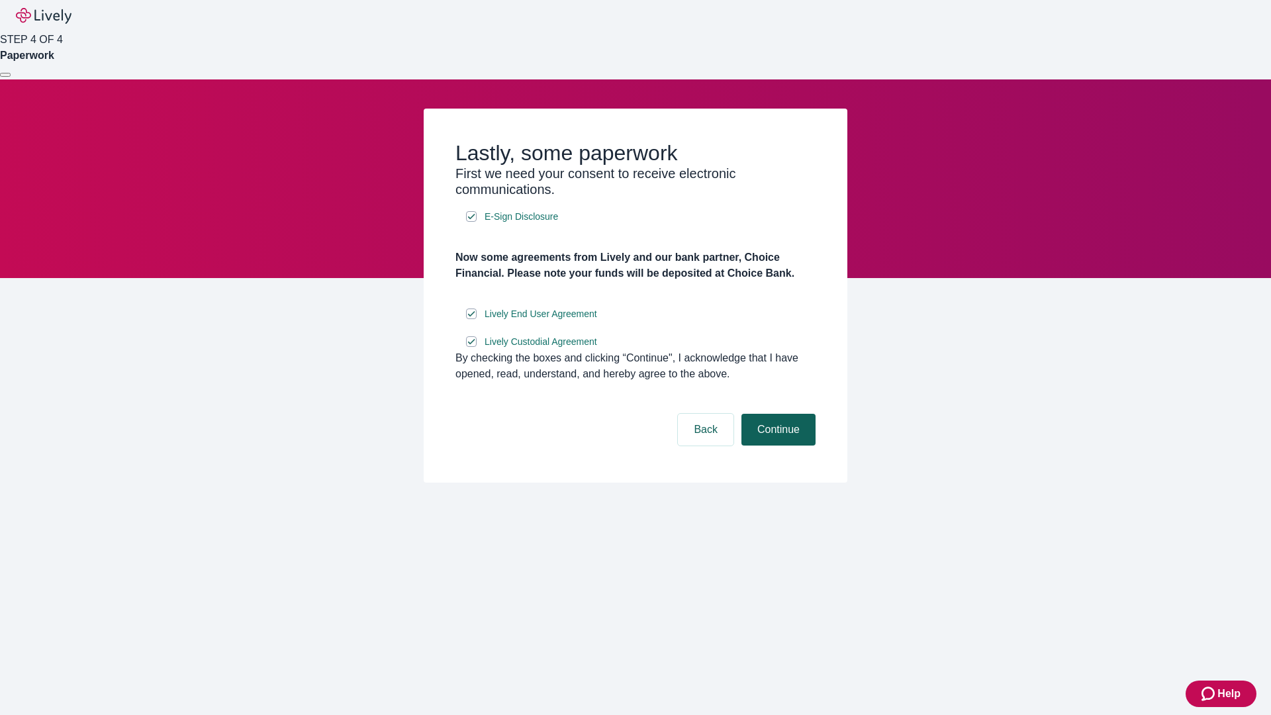 This screenshot has width=1271, height=715. Describe the element at coordinates (1210, 694) in the screenshot. I see `svg: Zendesk support icon` at that location.